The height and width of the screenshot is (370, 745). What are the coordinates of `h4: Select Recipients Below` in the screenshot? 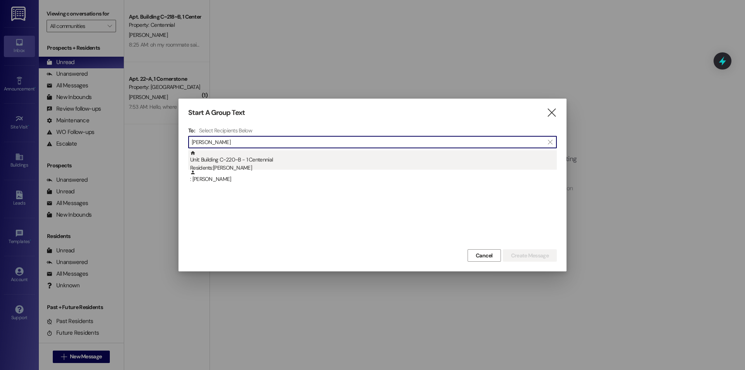 It's located at (225, 130).